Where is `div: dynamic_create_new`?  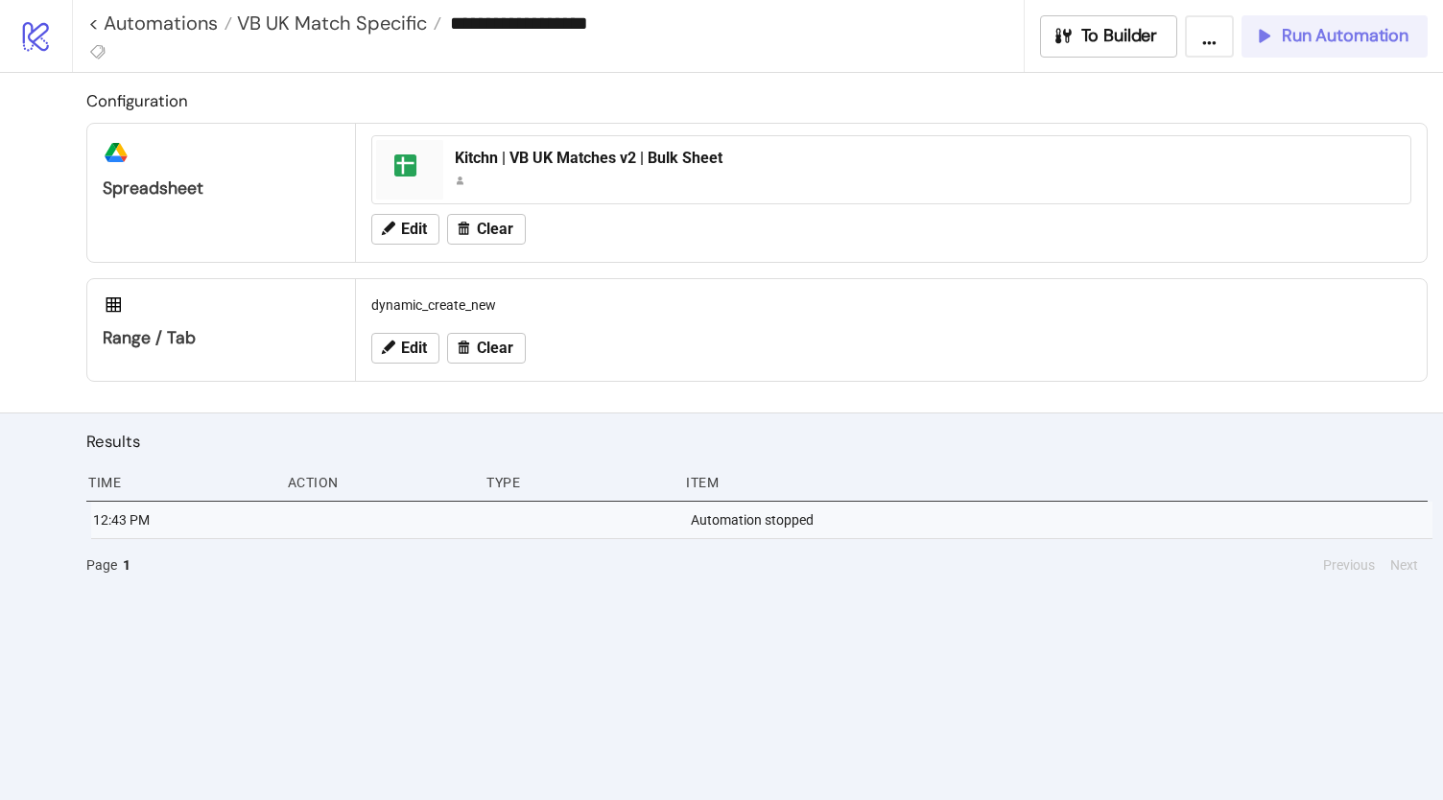
div: dynamic_create_new is located at coordinates (891, 305).